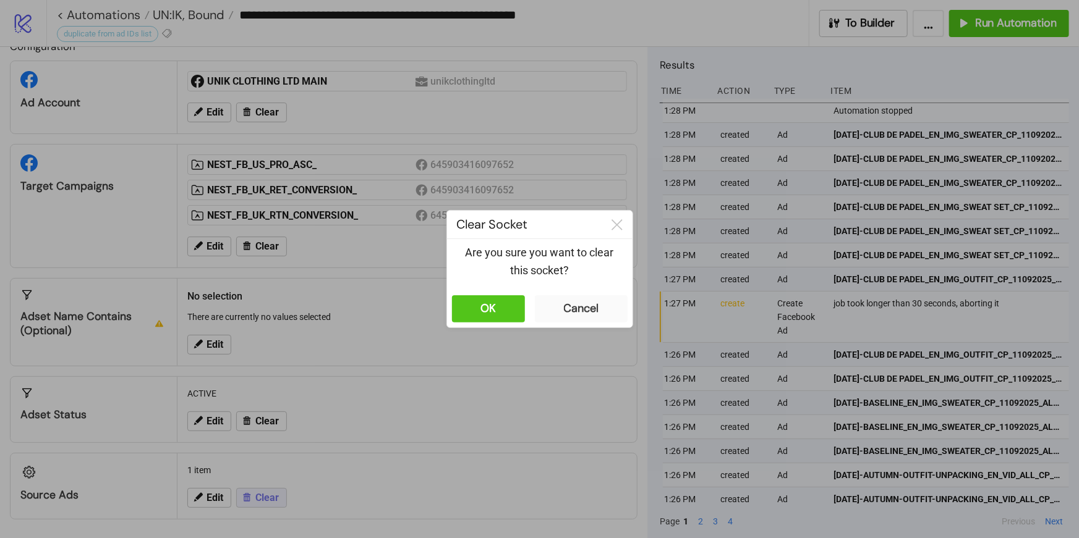 The height and width of the screenshot is (538, 1079). What do you see at coordinates (524, 224) in the screenshot?
I see `div: Clear Socket` at bounding box center [524, 224].